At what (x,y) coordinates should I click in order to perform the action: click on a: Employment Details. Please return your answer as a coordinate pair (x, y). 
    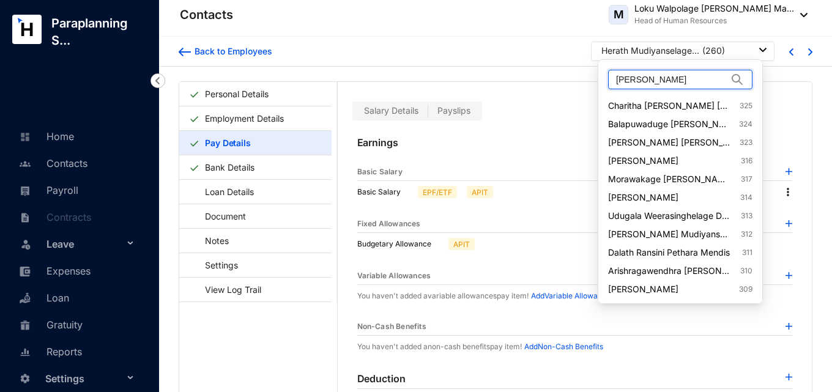
    Looking at the image, I should click on (244, 118).